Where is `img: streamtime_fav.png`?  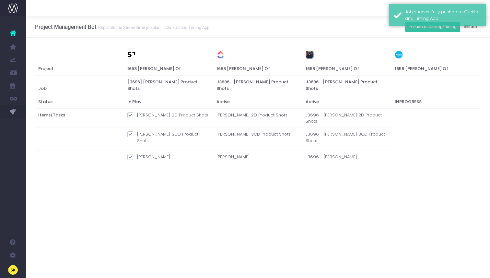
img: streamtime_fav.png is located at coordinates (131, 54).